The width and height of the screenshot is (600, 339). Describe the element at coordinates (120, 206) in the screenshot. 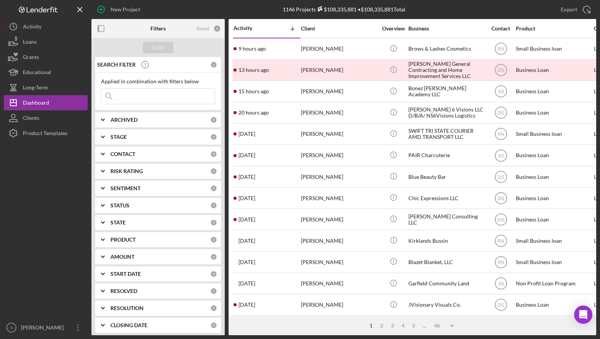

I see `b: STATUS` at that location.